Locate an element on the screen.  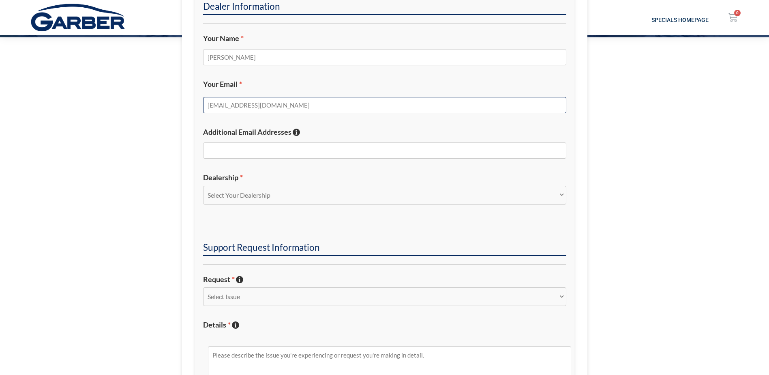
label: Your Name is located at coordinates (385, 38).